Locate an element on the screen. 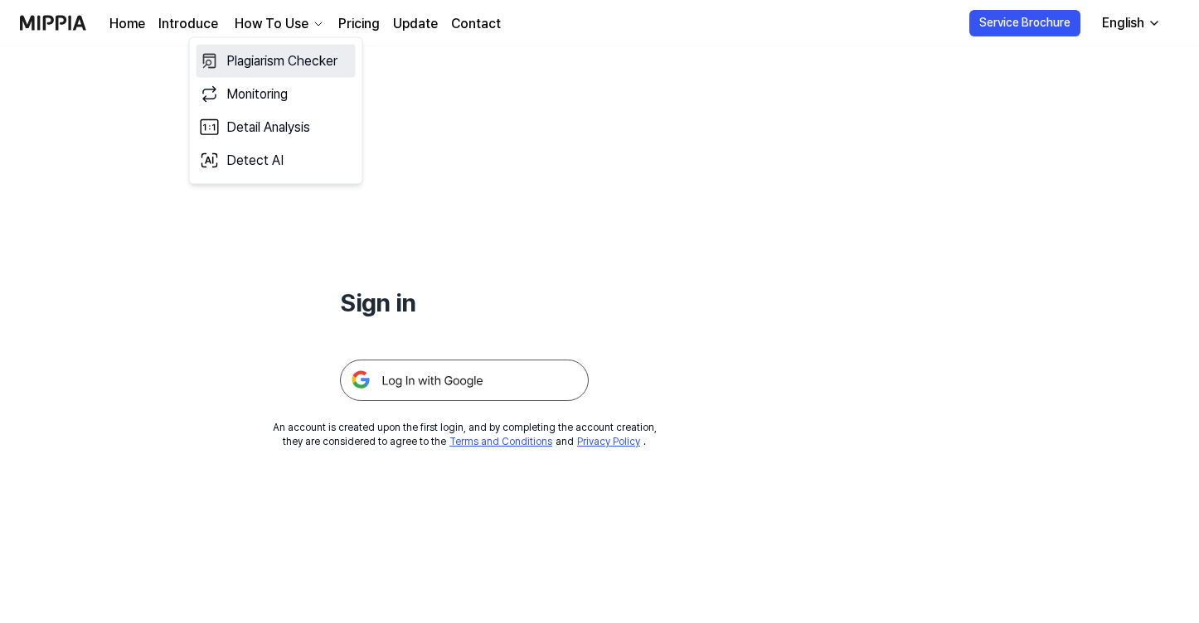 This screenshot has width=1199, height=623. a: Introduce is located at coordinates (188, 24).